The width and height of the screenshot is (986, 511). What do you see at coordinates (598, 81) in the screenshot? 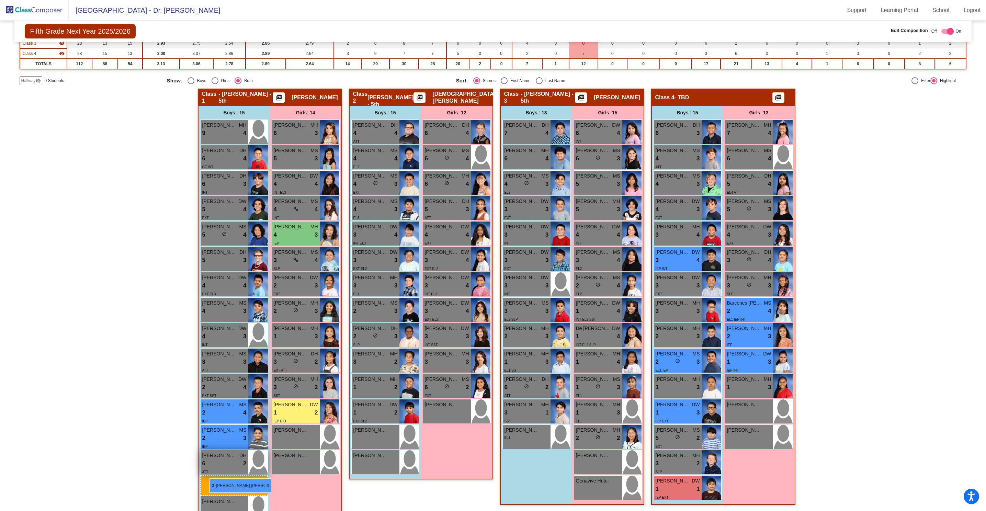
I see `mat-radio-group: Select an option` at bounding box center [598, 81].